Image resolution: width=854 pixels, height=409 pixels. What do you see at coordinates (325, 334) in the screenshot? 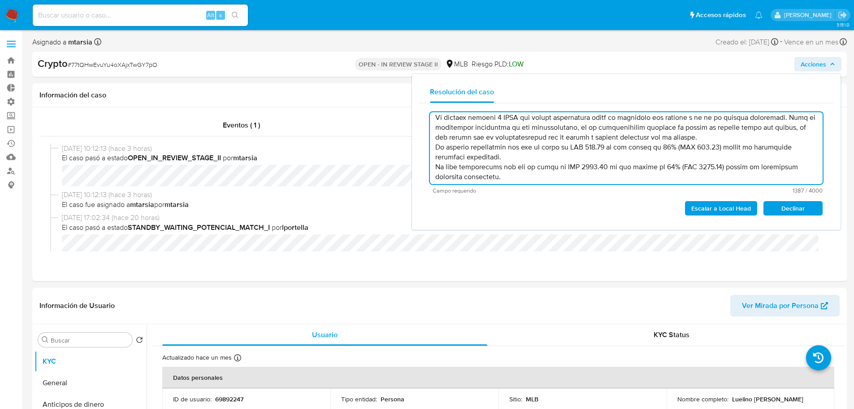
I see `span: Usuario` at bounding box center [325, 334].